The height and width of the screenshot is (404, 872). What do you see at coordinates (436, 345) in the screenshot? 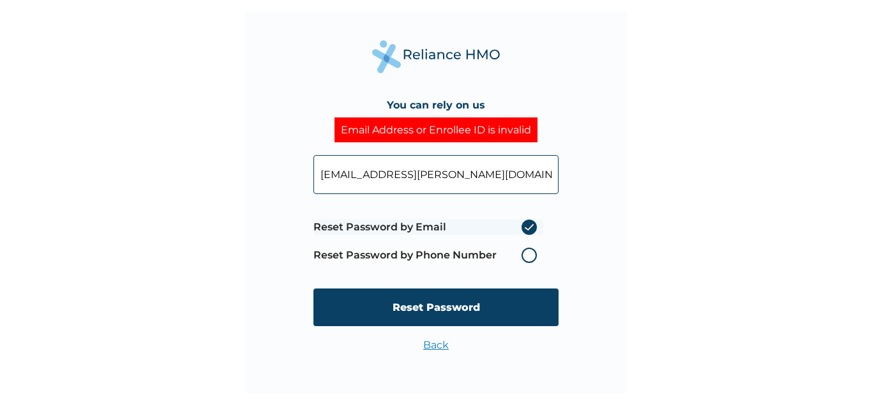
I see `a: Back` at bounding box center [436, 345].